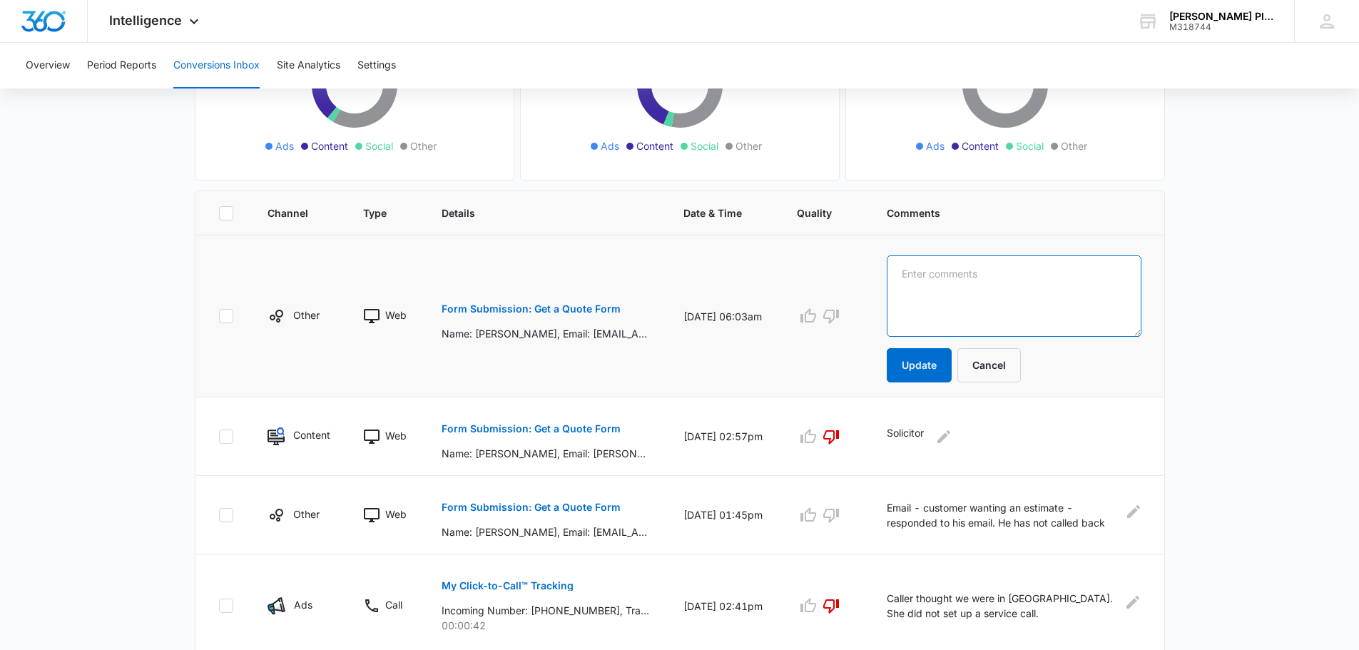  Describe the element at coordinates (1222, 27) in the screenshot. I see `div: account id` at that location.